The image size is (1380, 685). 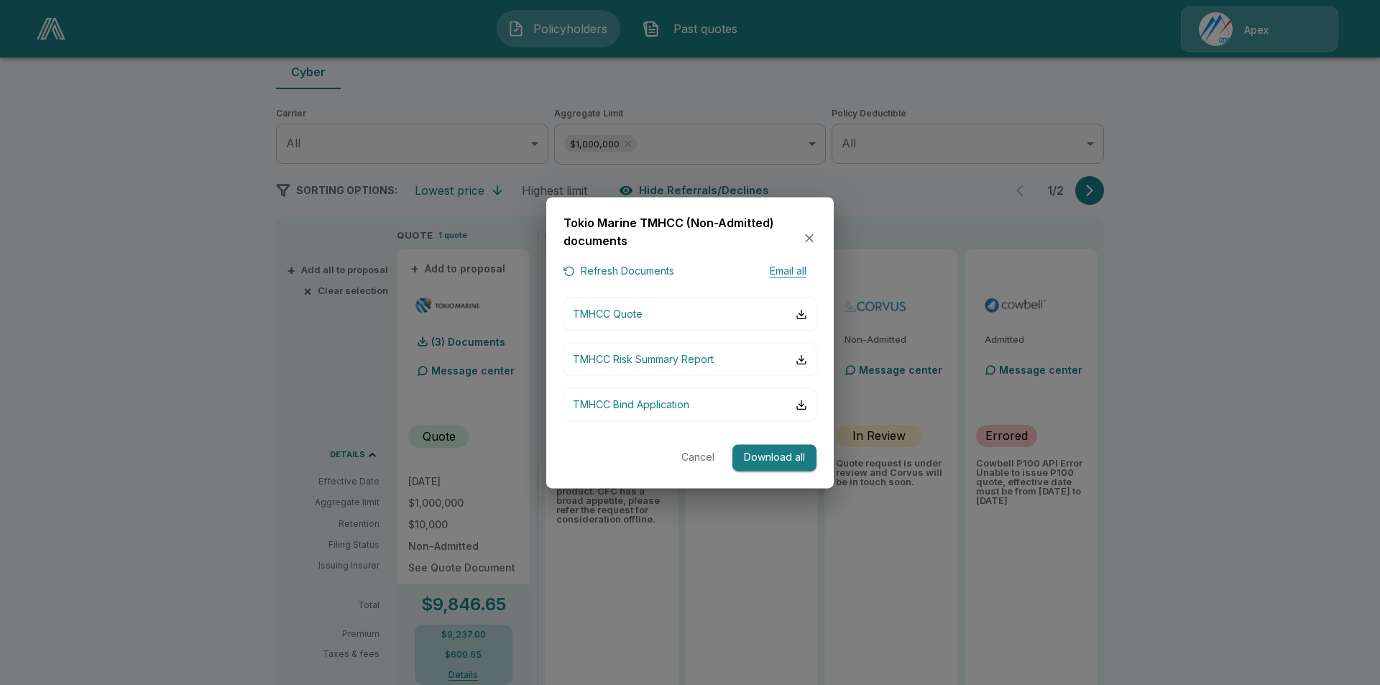 I want to click on button: TMHCC Bind Application, so click(x=690, y=405).